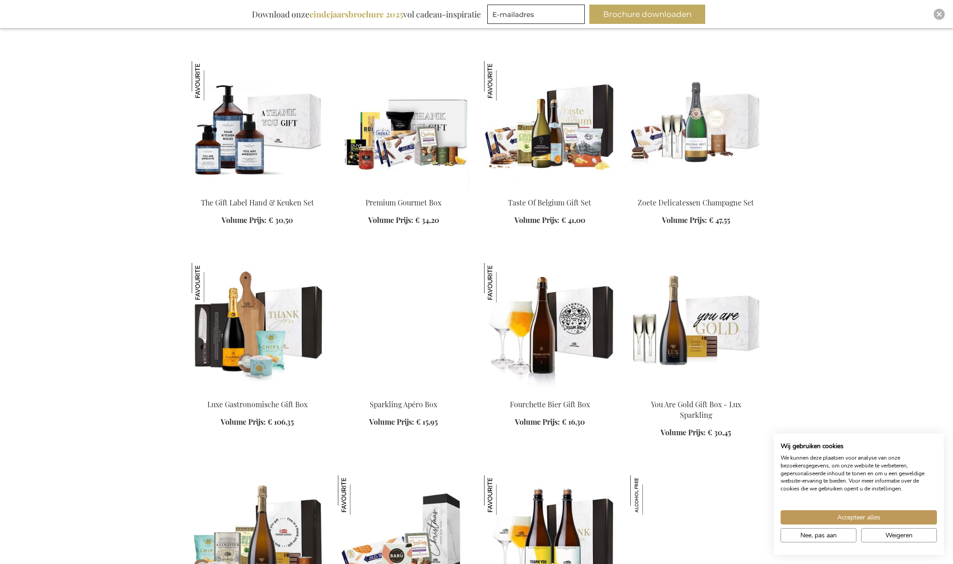 The height and width of the screenshot is (564, 953). What do you see at coordinates (550, 190) in the screenshot?
I see `a: Taste Of Belgium Gift Set Taste Of Belgium Gift Set` at bounding box center [550, 190].